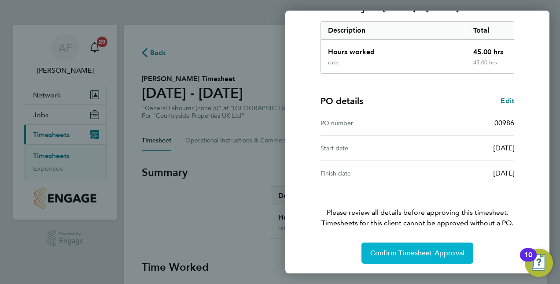 The image size is (560, 284). I want to click on span: Timesheets for this client cannot be approved without a PO., so click(418, 223).